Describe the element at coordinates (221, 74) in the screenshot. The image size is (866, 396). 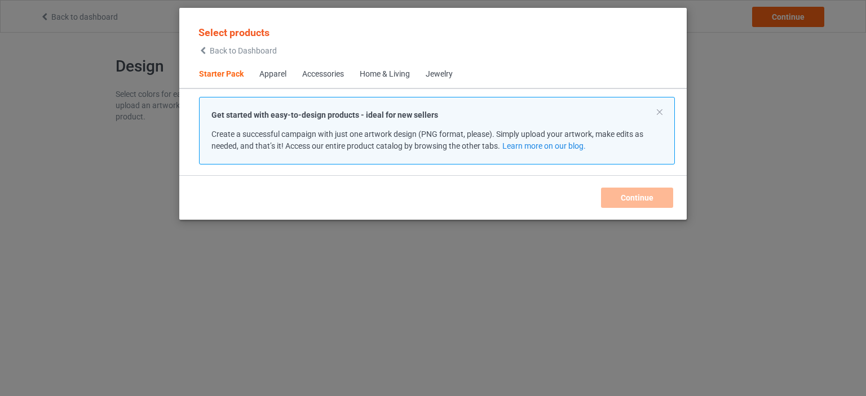
I see `span: Starter Pack` at that location.